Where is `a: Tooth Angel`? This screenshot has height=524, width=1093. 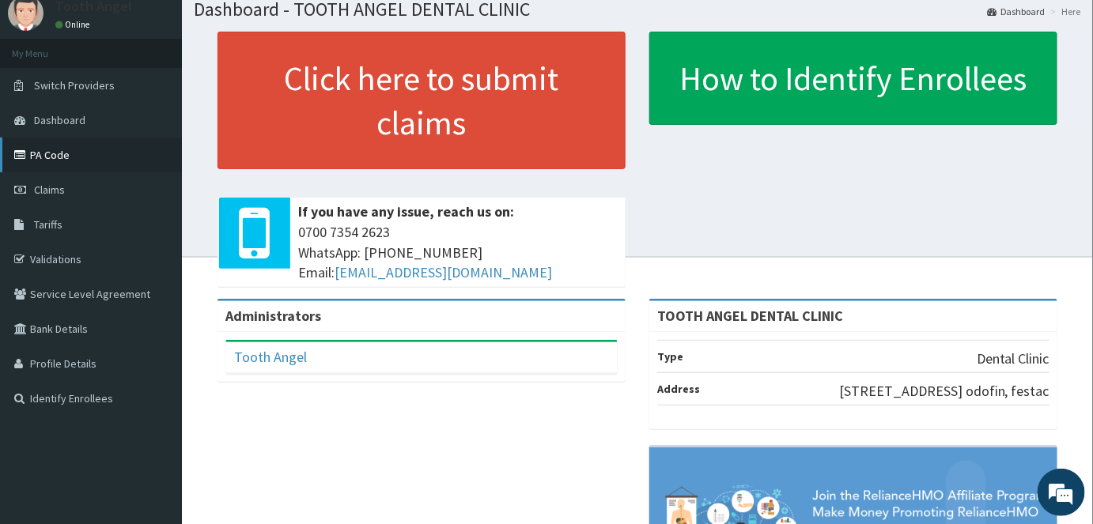
a: Tooth Angel is located at coordinates (270, 357).